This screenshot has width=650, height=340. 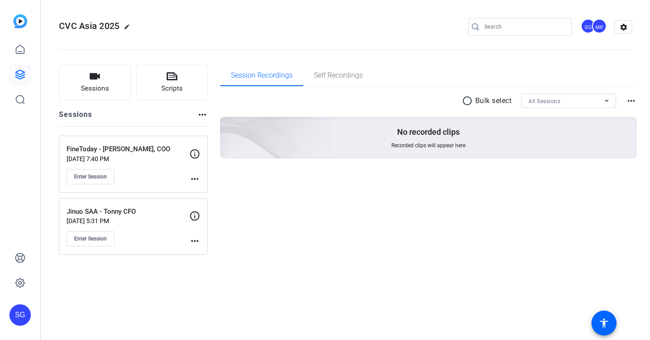 What do you see at coordinates (95, 88) in the screenshot?
I see `span: Sessions` at bounding box center [95, 88].